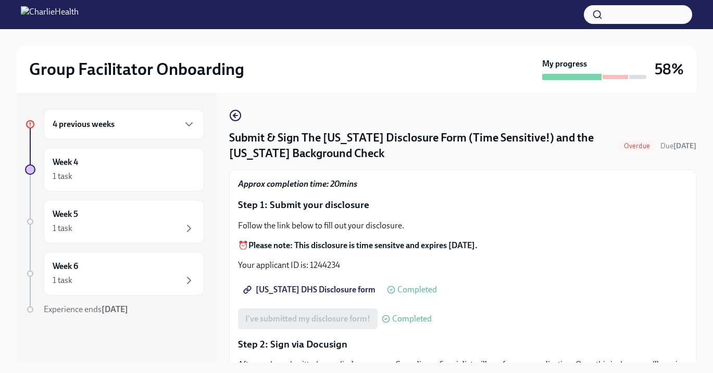 The width and height of the screenshot is (713, 373). Describe the element at coordinates (115, 274) in the screenshot. I see `a: Week 61 task` at that location.